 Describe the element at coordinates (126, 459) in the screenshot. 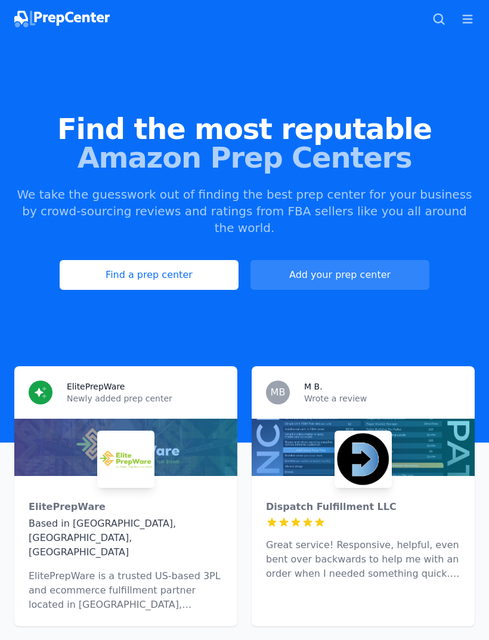

I see `img: ElitePrepWare` at that location.